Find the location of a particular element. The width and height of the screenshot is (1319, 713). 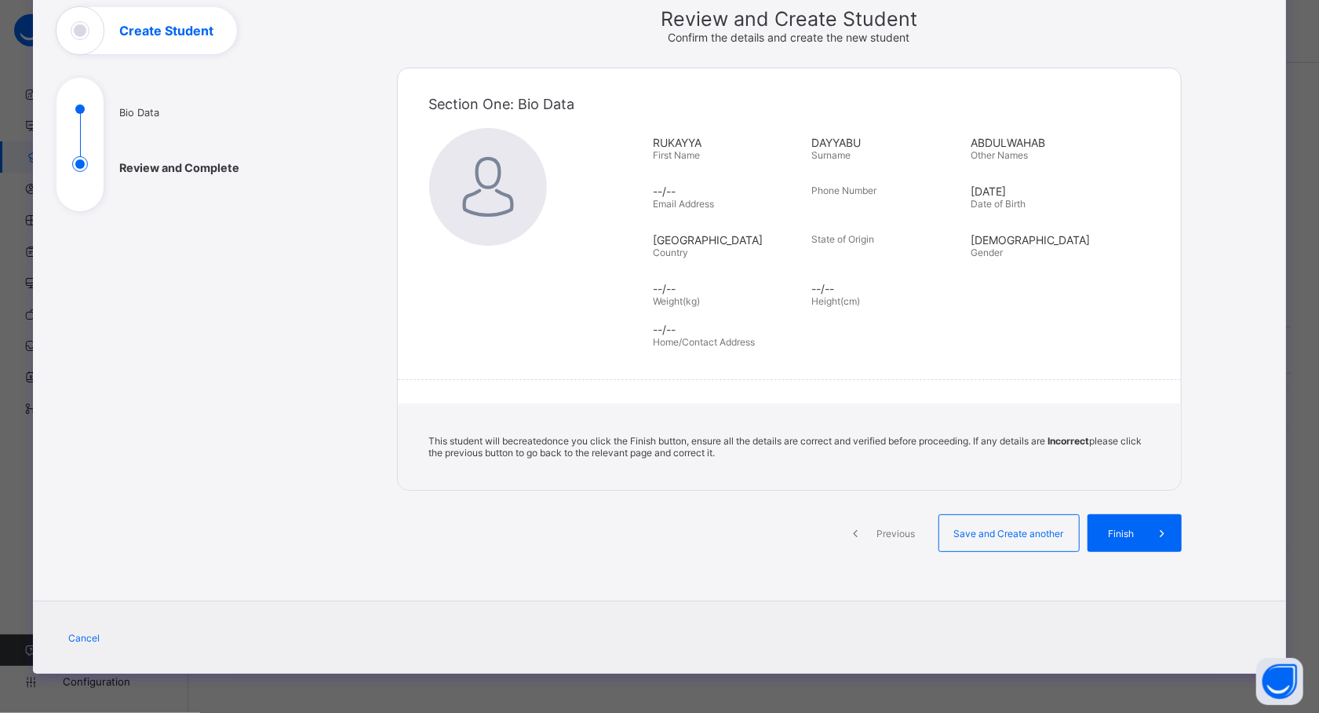

span: Other Names is located at coordinates (999, 155).